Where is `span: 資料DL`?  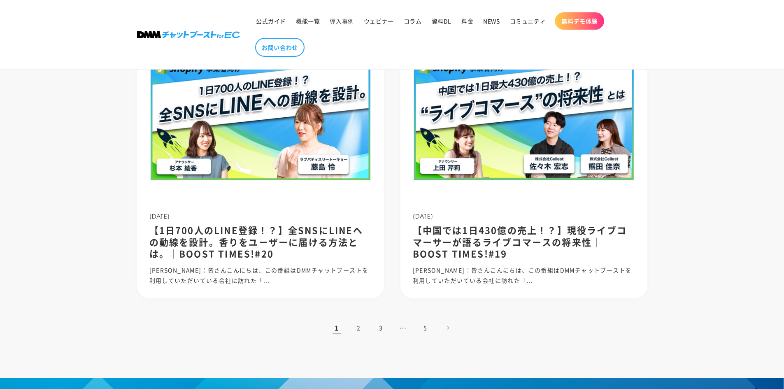 span: 資料DL is located at coordinates (442, 21).